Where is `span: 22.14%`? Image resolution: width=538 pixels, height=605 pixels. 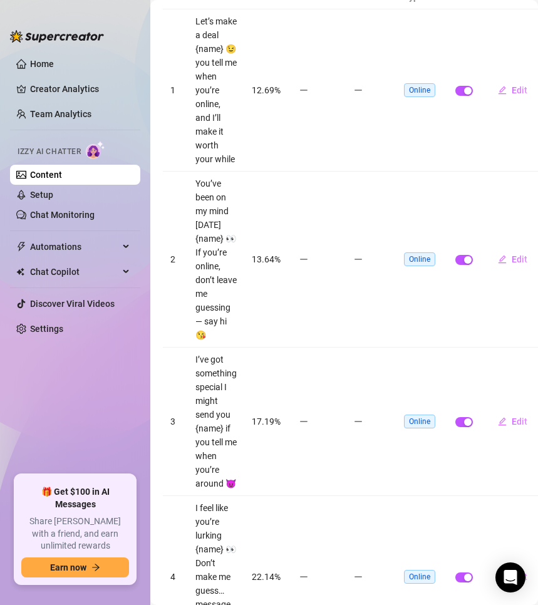 span: 22.14% is located at coordinates (266, 577).